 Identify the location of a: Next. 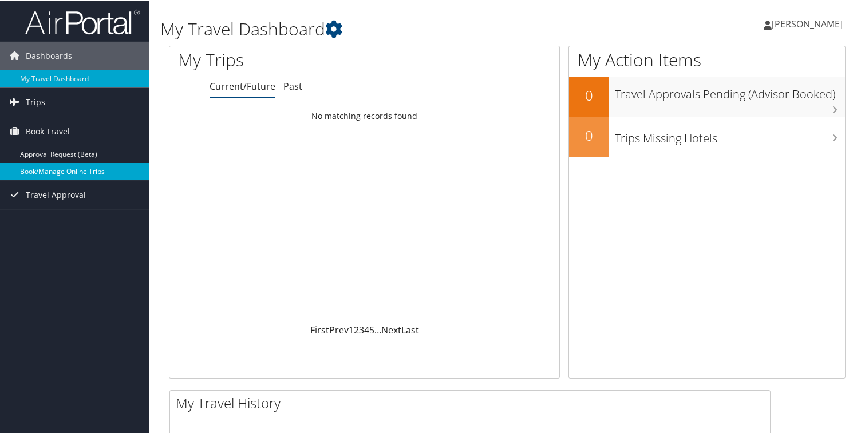
(391, 329).